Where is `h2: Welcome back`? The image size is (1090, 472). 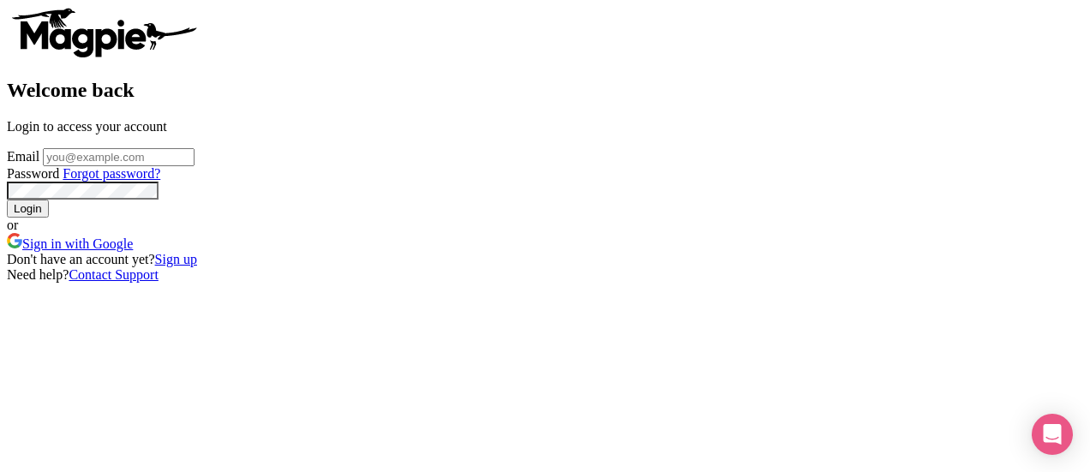 h2: Welcome back is located at coordinates (545, 90).